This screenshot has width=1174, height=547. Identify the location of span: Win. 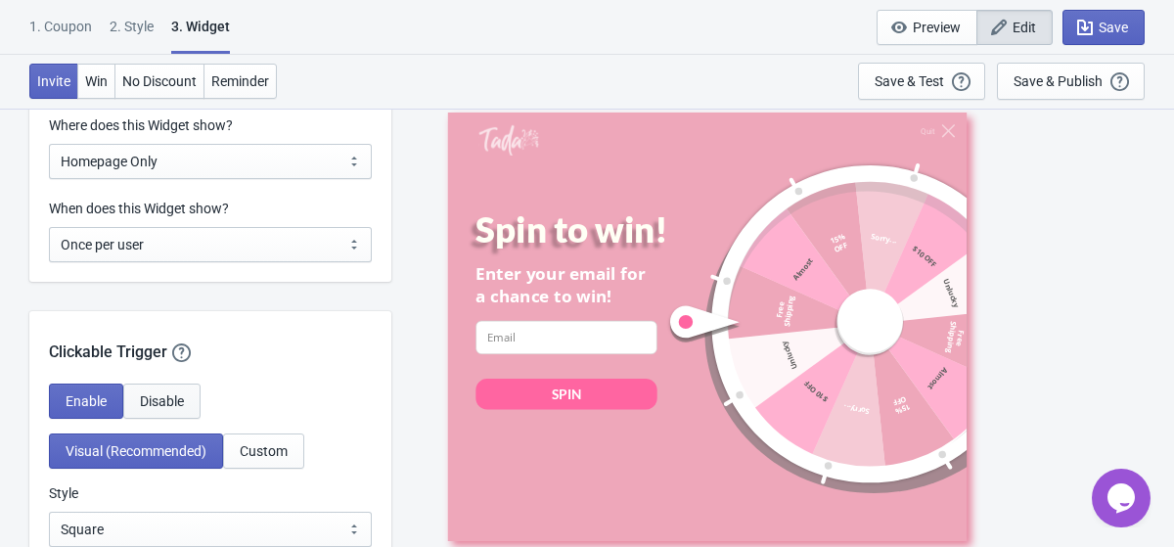
(96, 81).